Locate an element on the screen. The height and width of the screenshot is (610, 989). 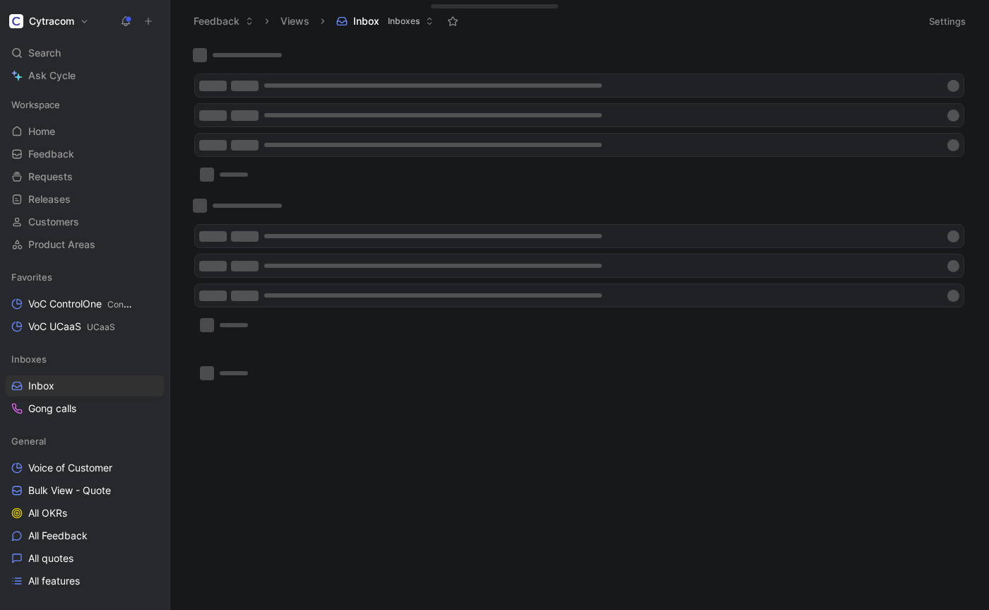
a: Home is located at coordinates (85, 131).